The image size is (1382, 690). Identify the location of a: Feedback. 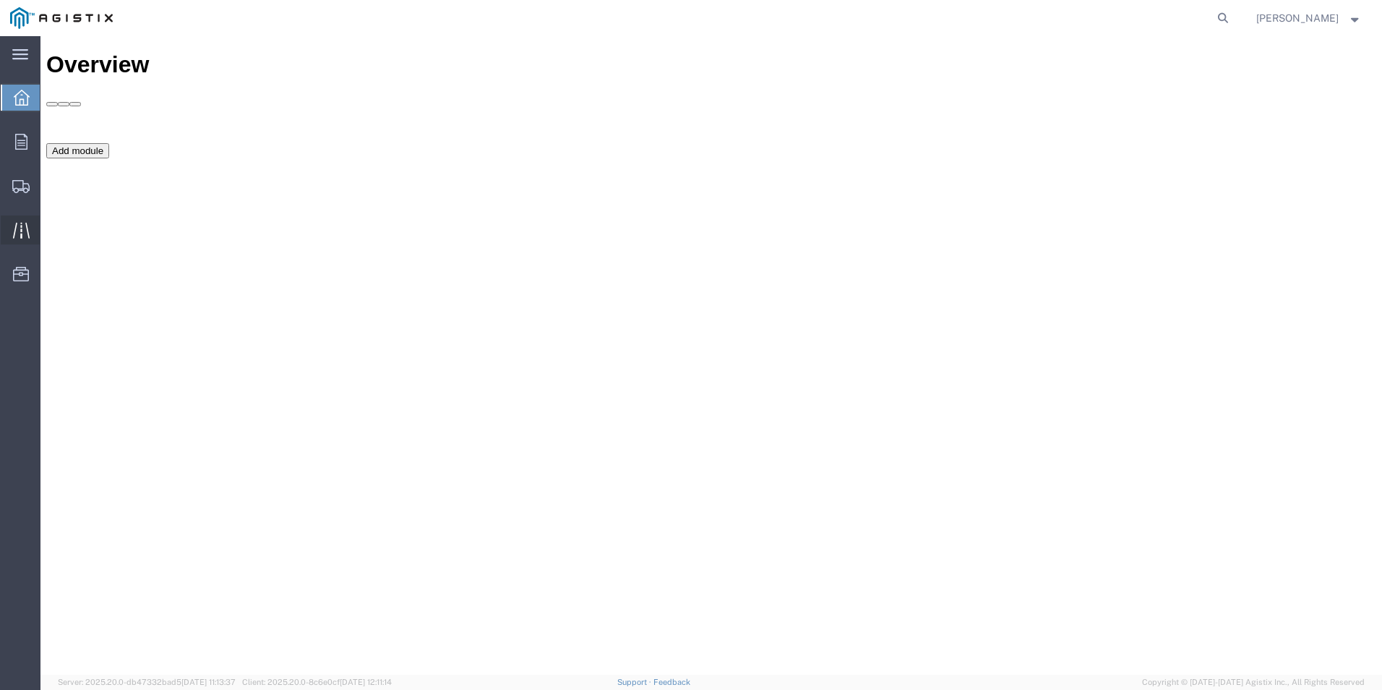
(672, 682).